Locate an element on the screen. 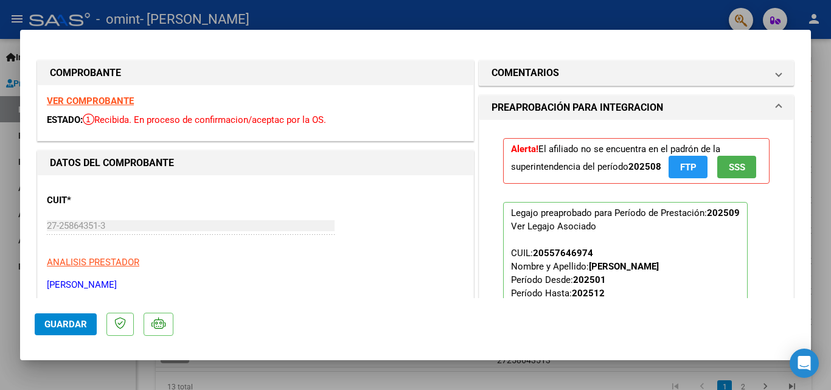 This screenshot has height=390, width=831. span: SSS is located at coordinates (737, 167).